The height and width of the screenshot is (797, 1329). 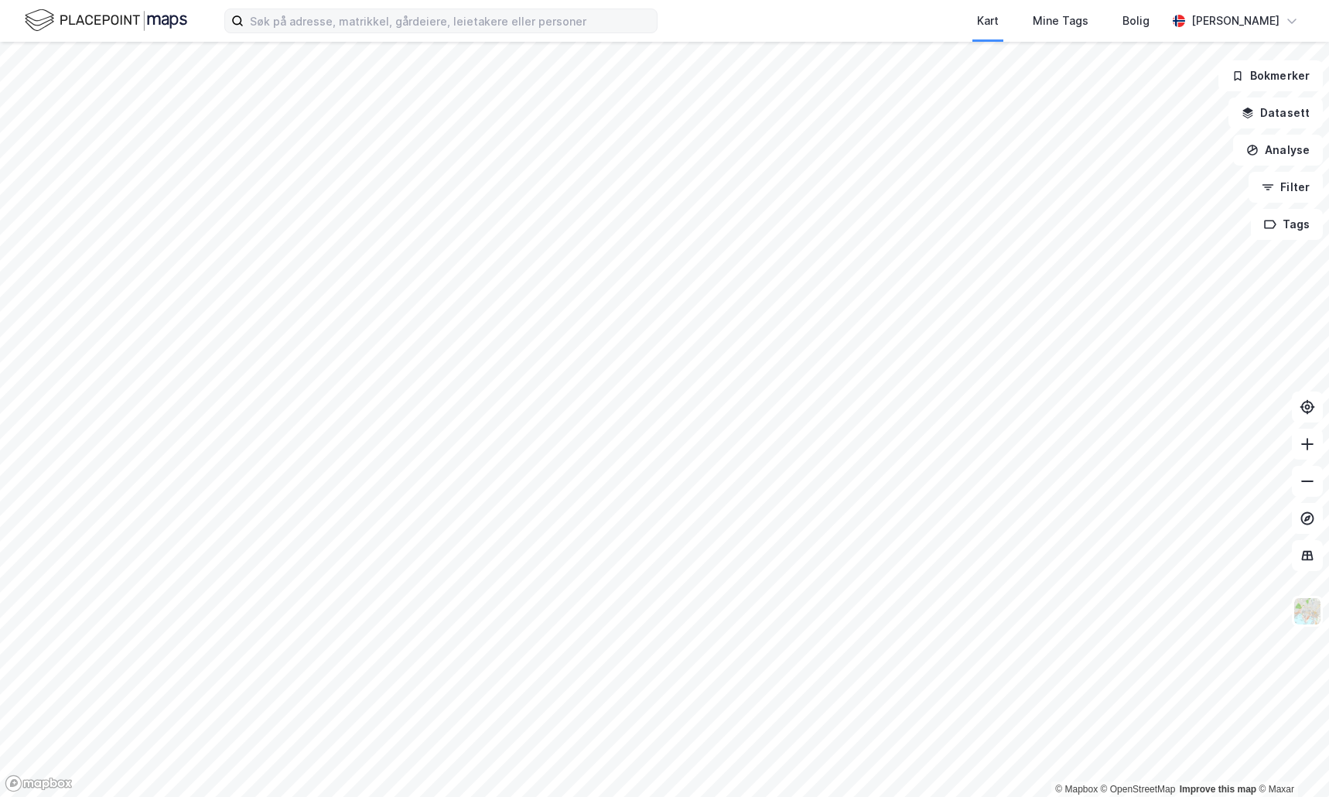 I want to click on a: OpenStreetMap, so click(x=1138, y=789).